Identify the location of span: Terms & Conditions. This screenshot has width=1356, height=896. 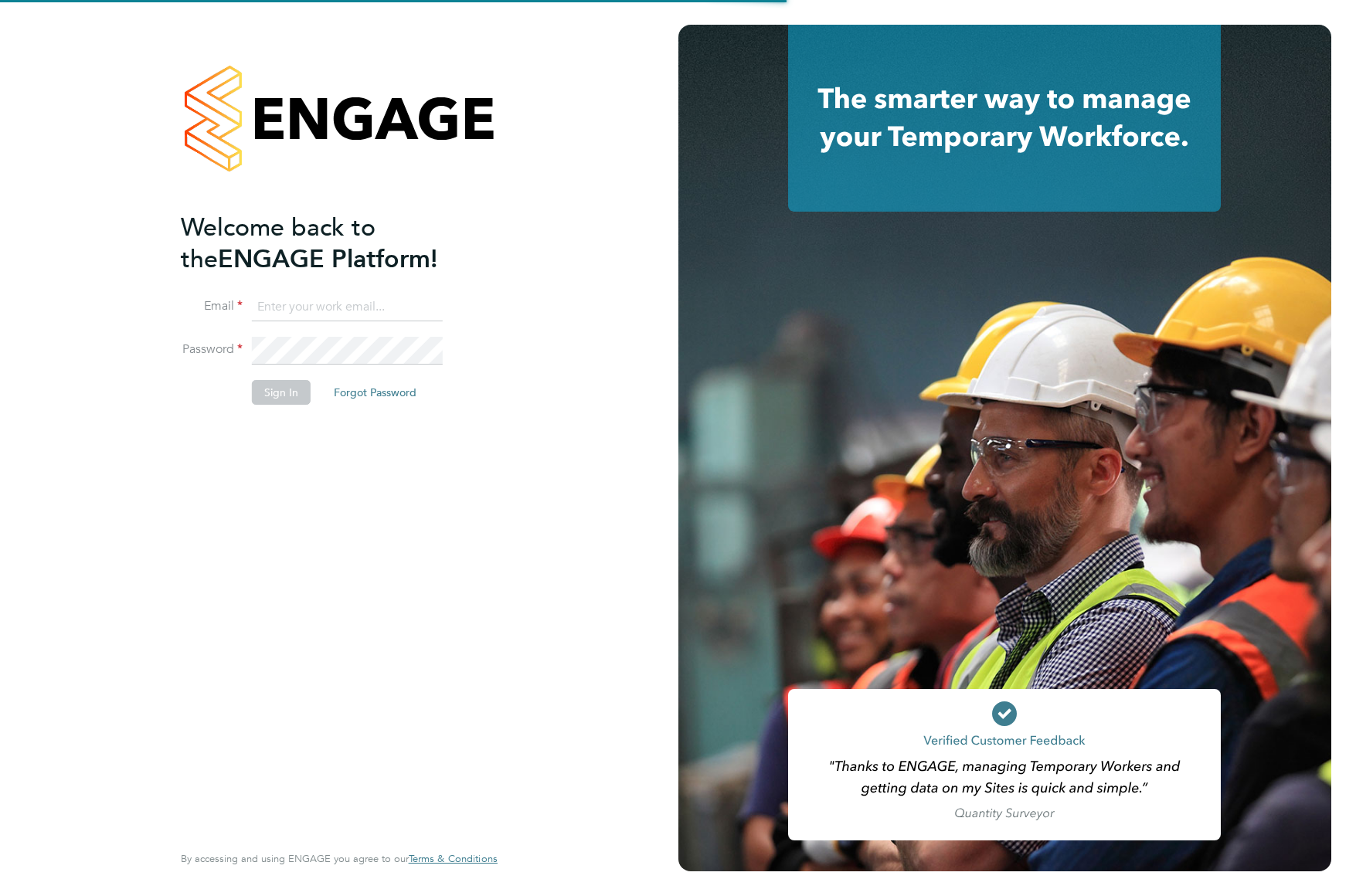
(453, 858).